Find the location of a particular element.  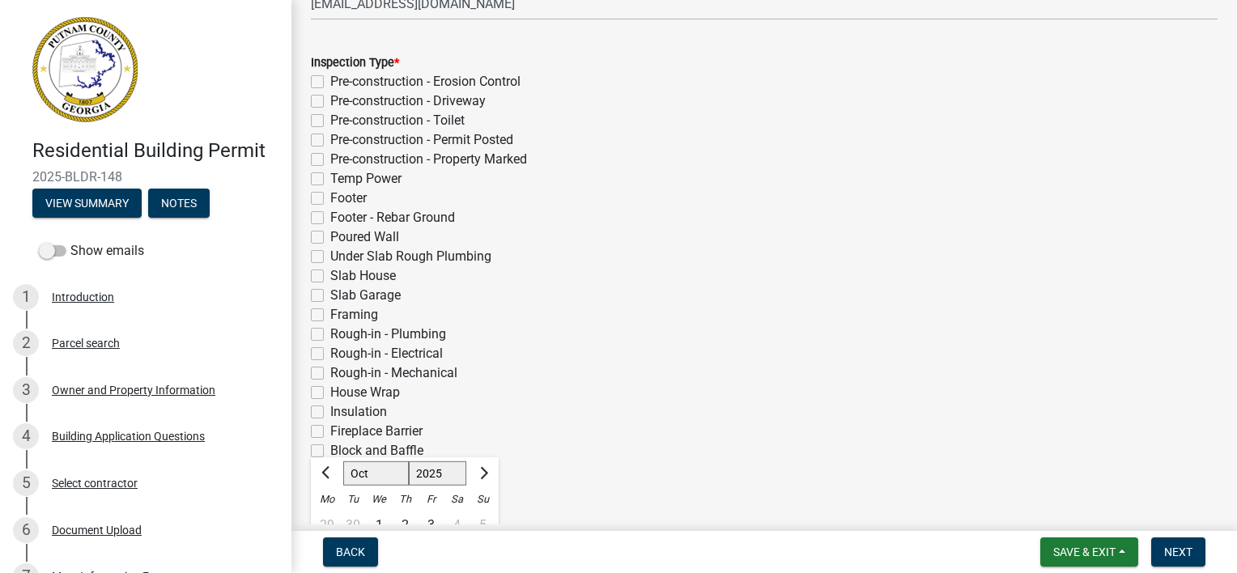

div: Document Upload is located at coordinates (96, 530).